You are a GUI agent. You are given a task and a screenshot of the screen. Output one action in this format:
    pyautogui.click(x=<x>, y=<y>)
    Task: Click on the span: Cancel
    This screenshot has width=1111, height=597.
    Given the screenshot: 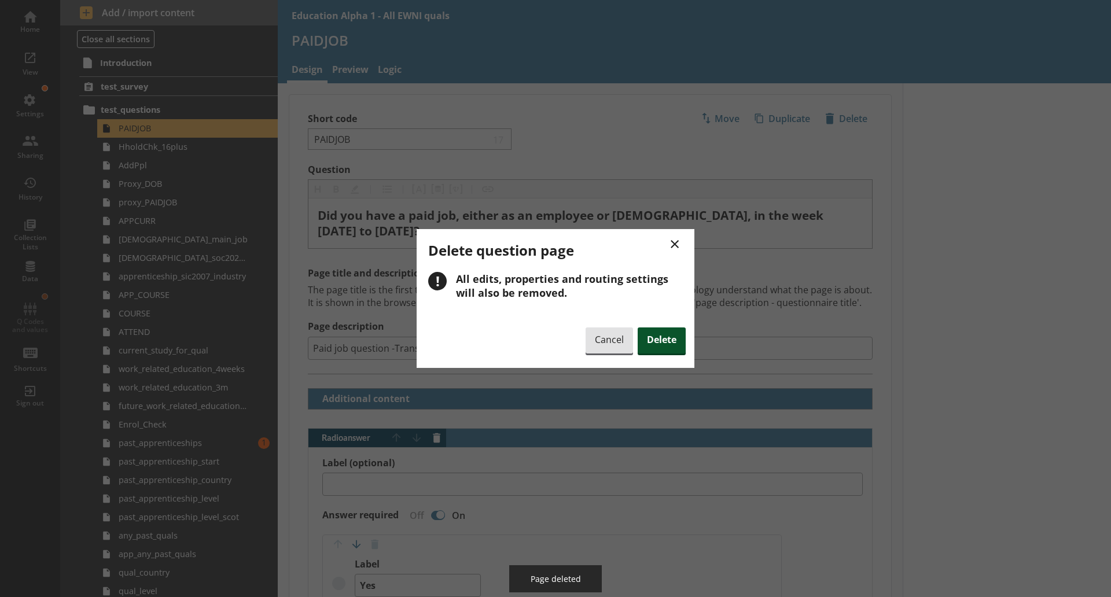 What is the action you would take?
    pyautogui.click(x=609, y=341)
    